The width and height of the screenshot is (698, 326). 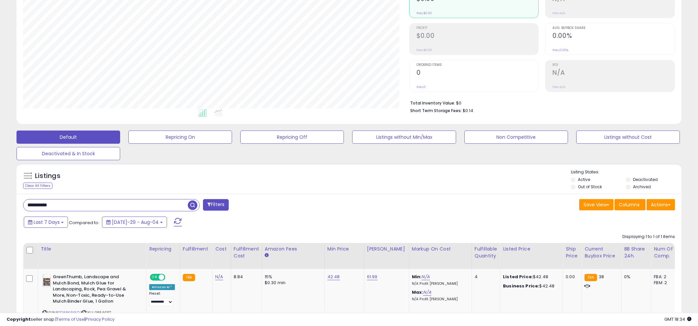 What do you see at coordinates (84, 223) in the screenshot?
I see `span: Compared to:` at bounding box center [84, 223].